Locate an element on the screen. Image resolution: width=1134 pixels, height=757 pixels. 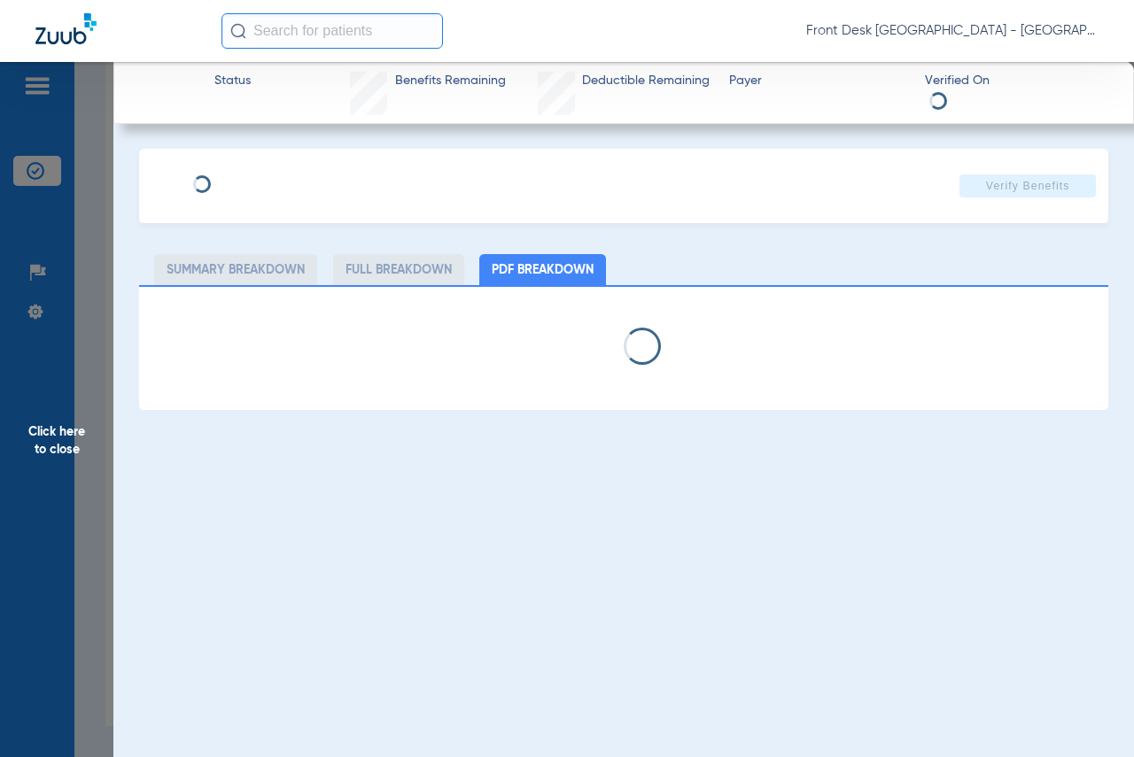
img: Search Icon is located at coordinates (238, 31).